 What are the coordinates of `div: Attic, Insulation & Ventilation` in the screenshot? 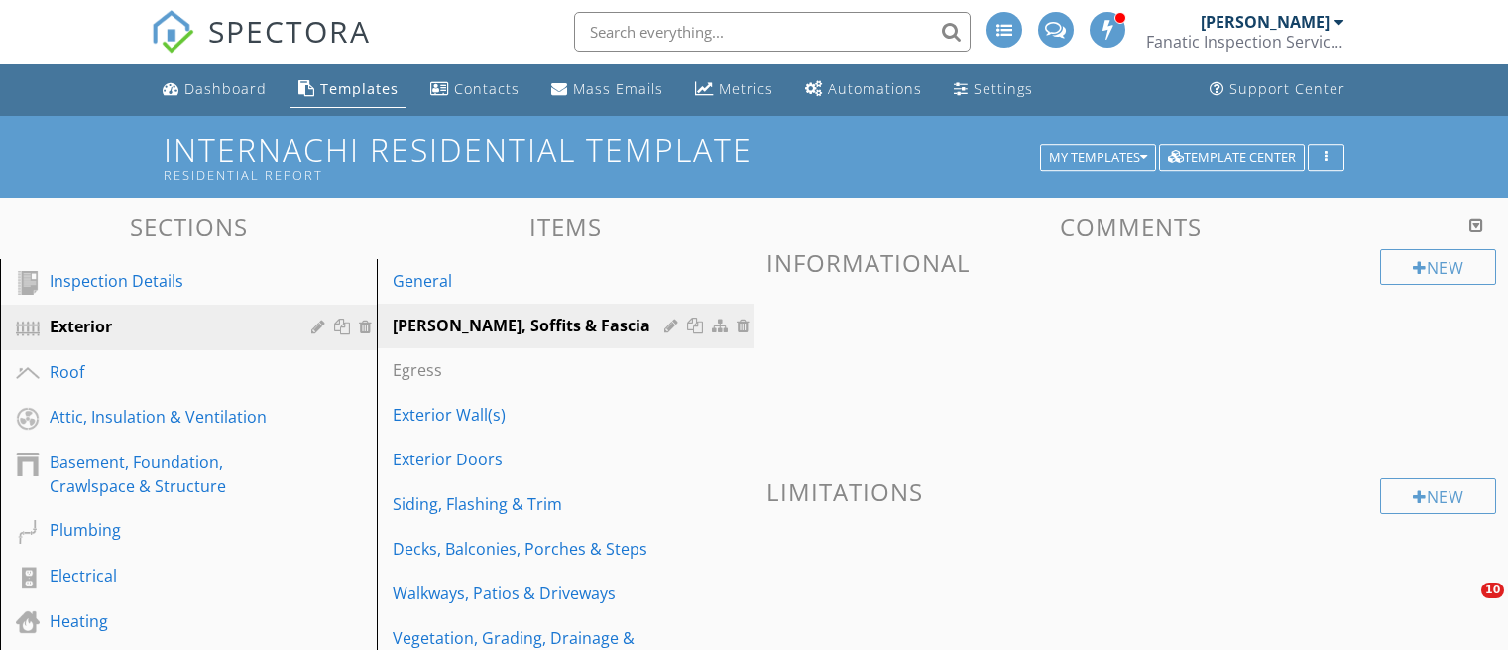 It's located at (166, 417).